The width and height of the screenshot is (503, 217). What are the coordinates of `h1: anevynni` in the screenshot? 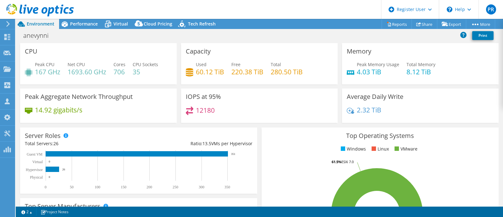 It's located at (39, 36).